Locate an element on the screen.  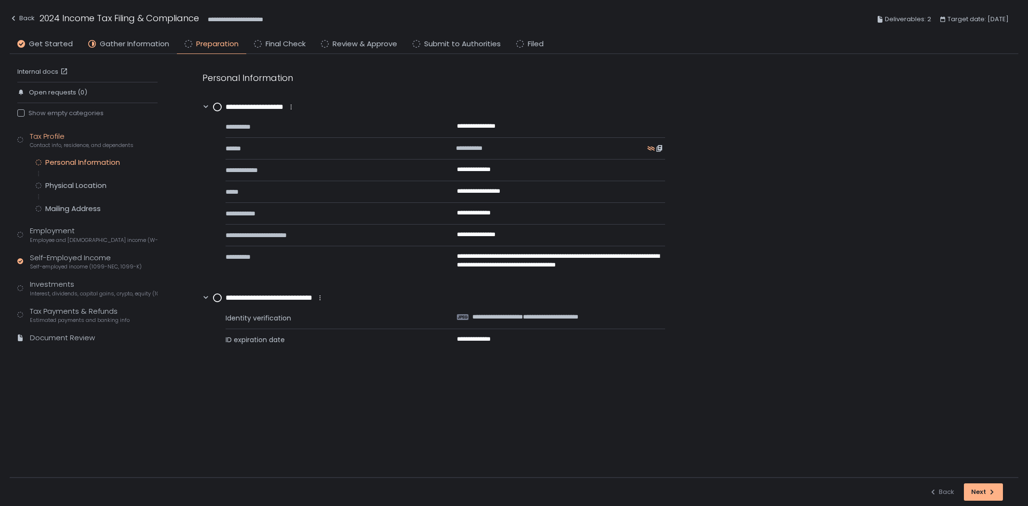
span: Self-employed income (1099-NEC, 1099-K) is located at coordinates (86, 267).